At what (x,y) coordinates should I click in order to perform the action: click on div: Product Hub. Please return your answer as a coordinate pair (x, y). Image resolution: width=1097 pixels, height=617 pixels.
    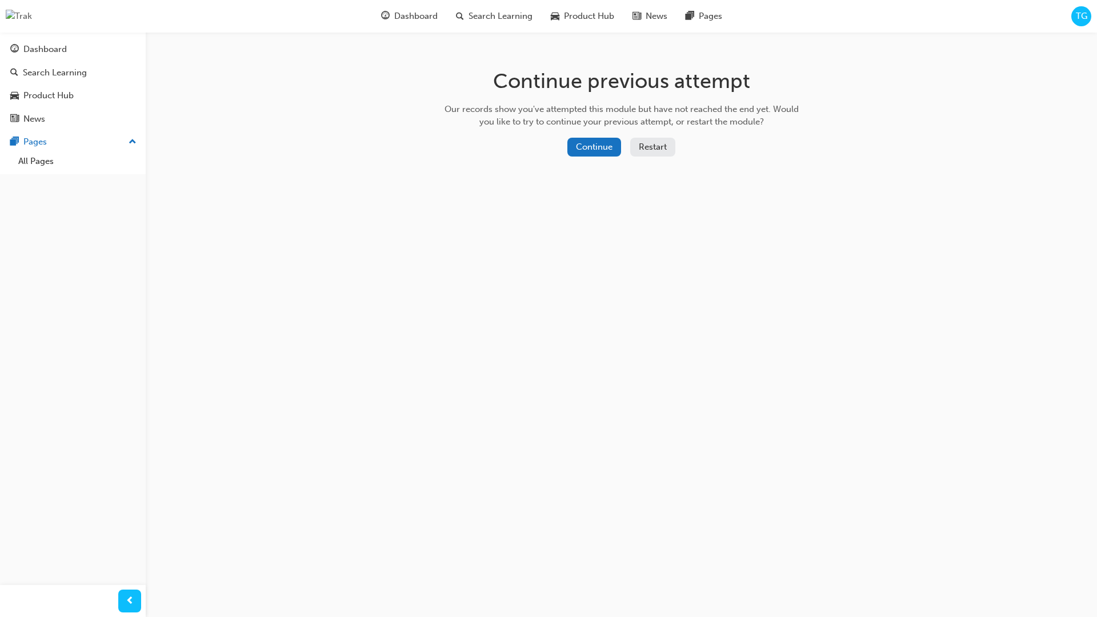
    Looking at the image, I should click on (49, 95).